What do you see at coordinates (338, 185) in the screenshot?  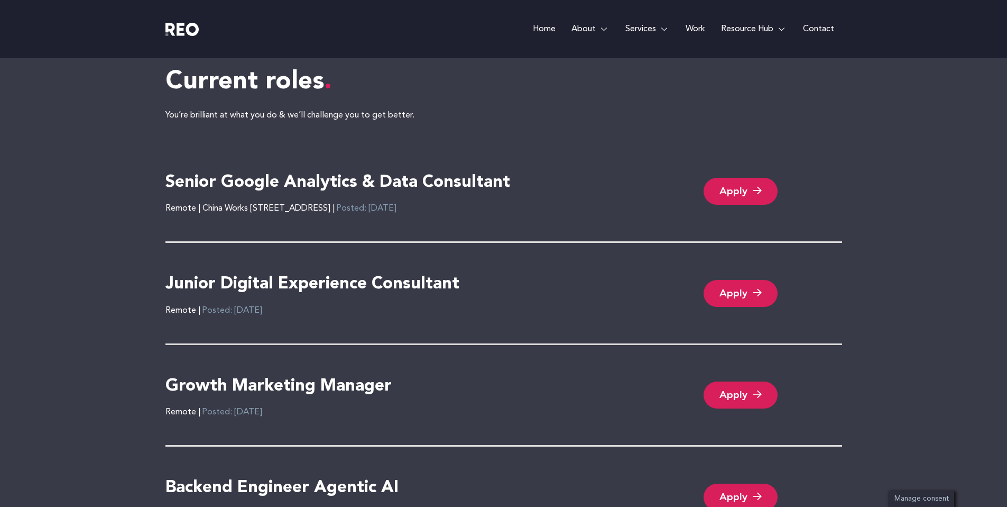 I see `a: Senior Google Analytics & Data Consultant` at bounding box center [338, 185].